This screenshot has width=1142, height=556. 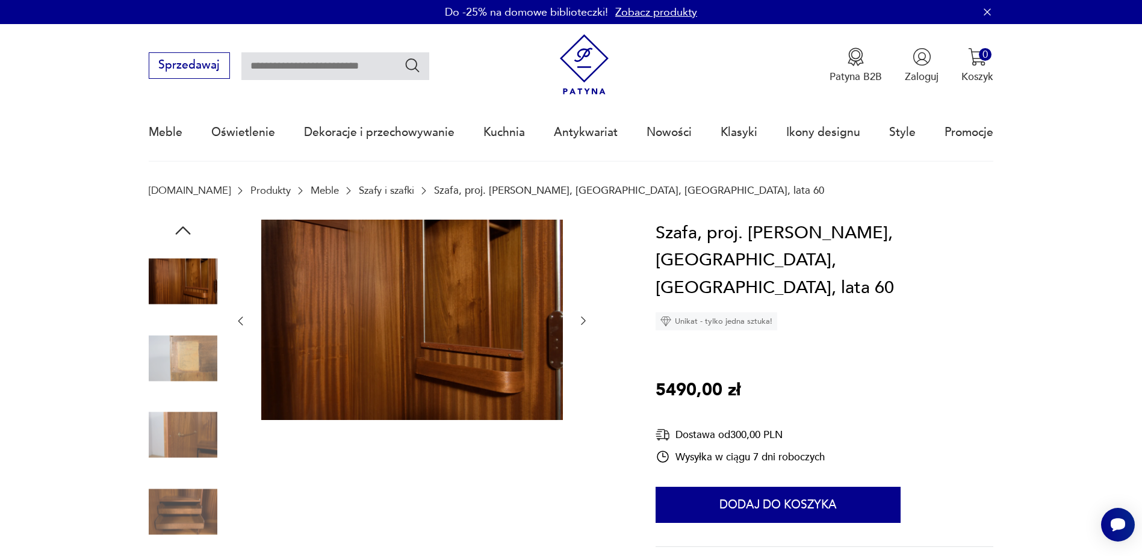 I want to click on a: Dekoracje i przechowywanie, so click(x=379, y=132).